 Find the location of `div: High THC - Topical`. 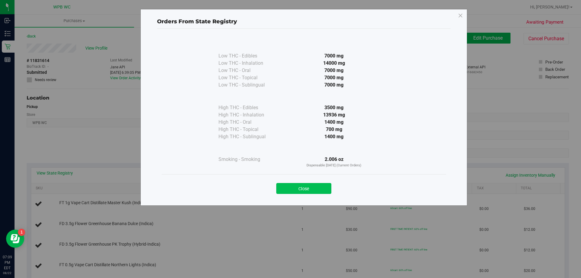

div: High THC - Topical is located at coordinates (249, 129).